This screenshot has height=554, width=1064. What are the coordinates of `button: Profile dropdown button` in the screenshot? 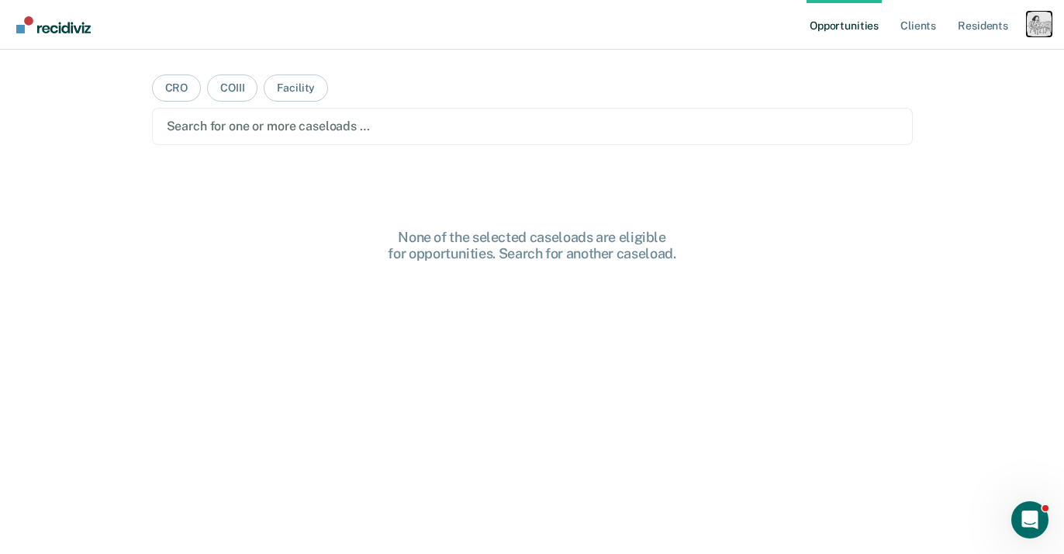 It's located at (1039, 24).